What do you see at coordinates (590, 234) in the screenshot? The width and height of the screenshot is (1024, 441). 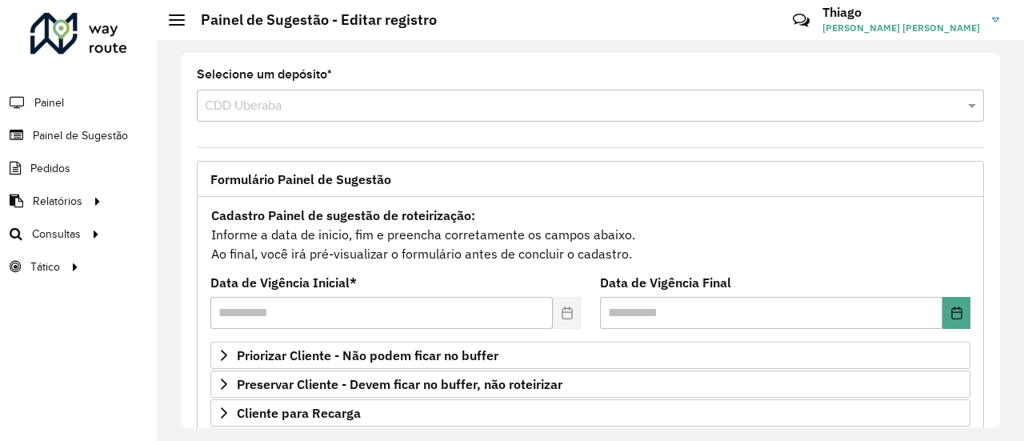 I see `div: Informe a data de inicio, fim e preencha corretamente os campos abaixo. Ao final, você irá pré-vi...` at bounding box center [590, 234].